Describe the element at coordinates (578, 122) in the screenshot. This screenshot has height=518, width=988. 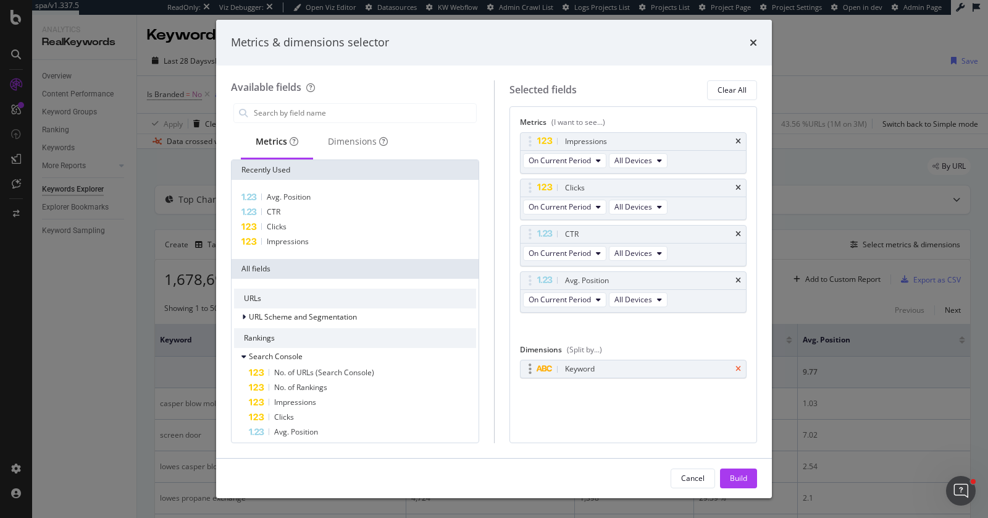
I see `div: (I want to see...)` at that location.